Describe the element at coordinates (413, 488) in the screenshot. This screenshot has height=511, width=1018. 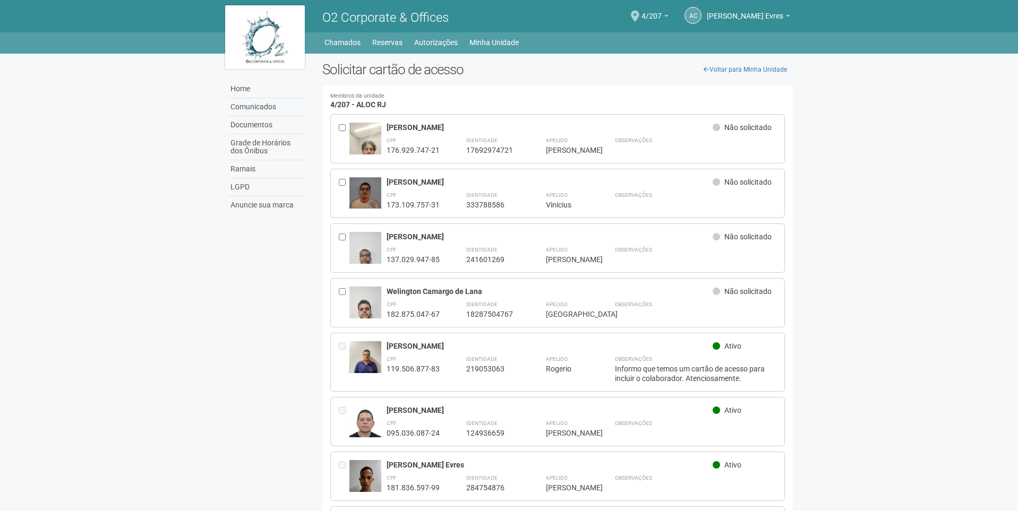
I see `div: 181.836.597-99` at that location.